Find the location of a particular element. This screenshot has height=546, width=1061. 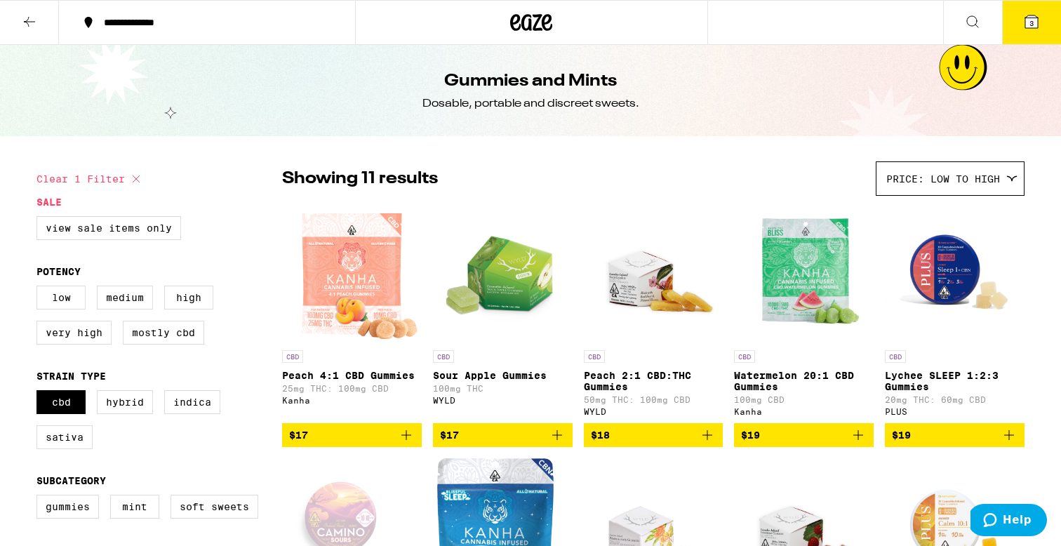

legend: Subcategory is located at coordinates (71, 481).